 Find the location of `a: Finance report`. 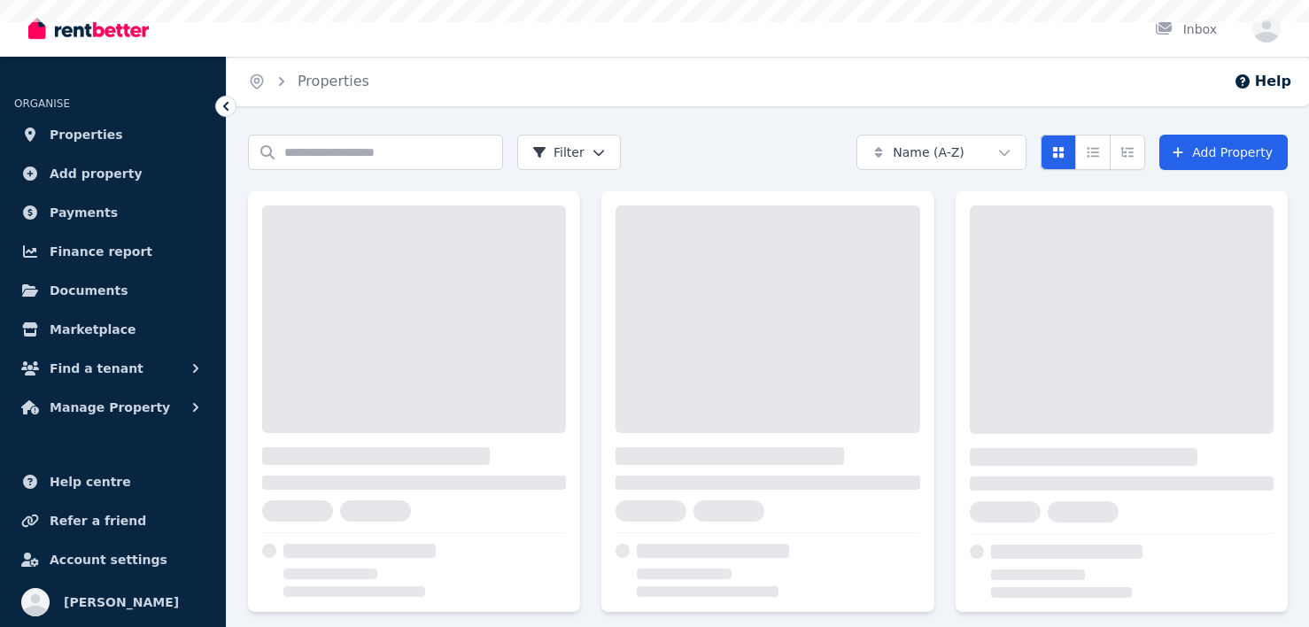

a: Finance report is located at coordinates (112, 252).